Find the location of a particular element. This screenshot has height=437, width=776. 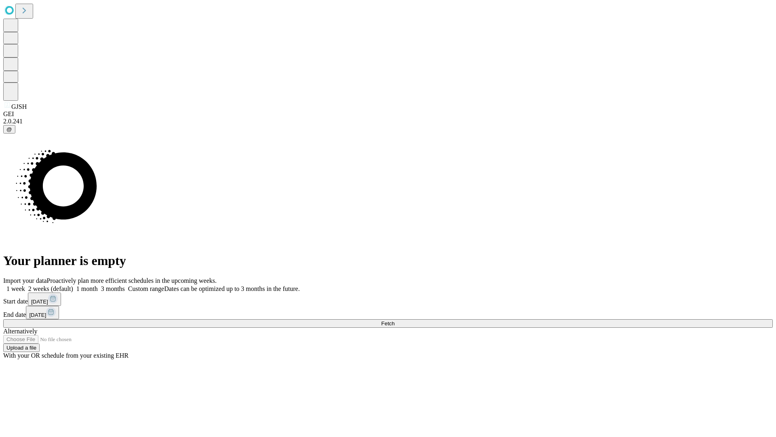

span: Alternatively is located at coordinates (20, 331).